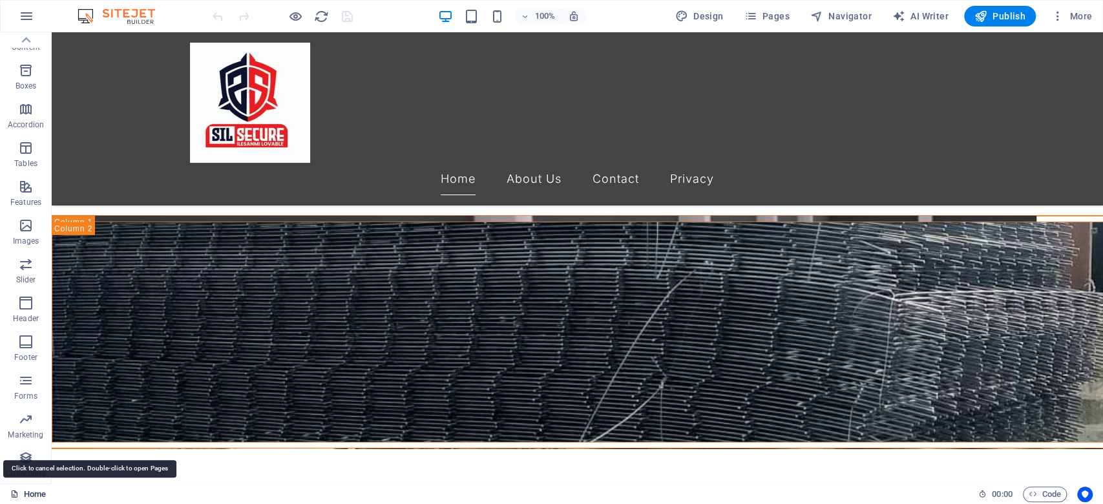 This screenshot has height=504, width=1103. I want to click on span: Pages, so click(766, 16).